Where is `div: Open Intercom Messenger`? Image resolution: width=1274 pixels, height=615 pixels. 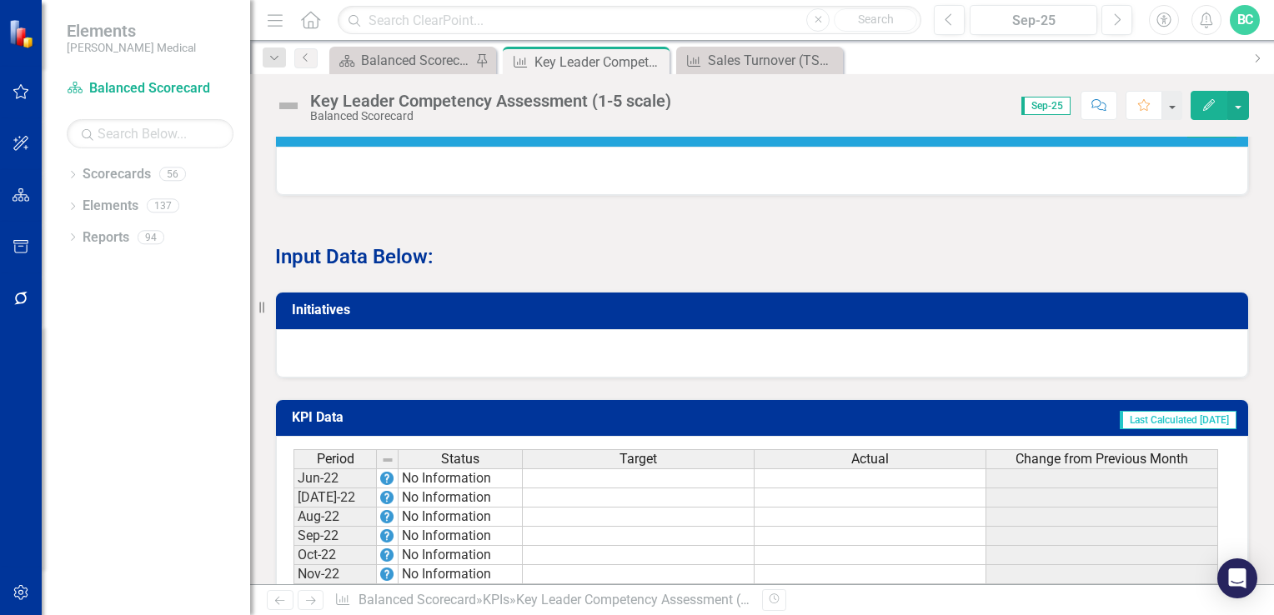 div: Open Intercom Messenger is located at coordinates (1238, 579).